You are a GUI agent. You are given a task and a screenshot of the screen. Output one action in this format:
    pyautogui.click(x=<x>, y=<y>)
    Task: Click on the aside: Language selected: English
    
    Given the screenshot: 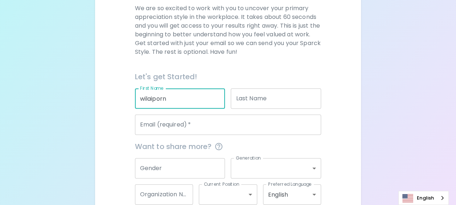 What is the action you would take?
    pyautogui.click(x=424, y=197)
    